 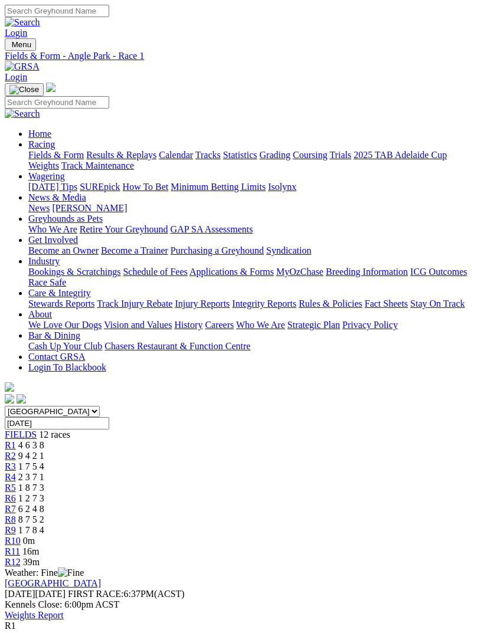 What do you see at coordinates (21, 434) in the screenshot?
I see `a: FIELDS` at bounding box center [21, 434].